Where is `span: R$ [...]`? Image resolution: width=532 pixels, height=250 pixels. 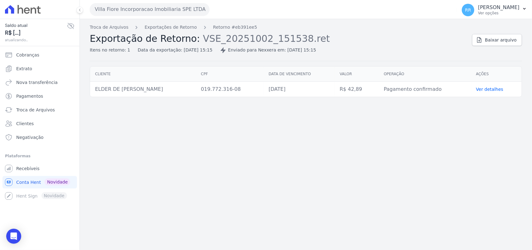
span: R$ [...] is located at coordinates (36, 33).